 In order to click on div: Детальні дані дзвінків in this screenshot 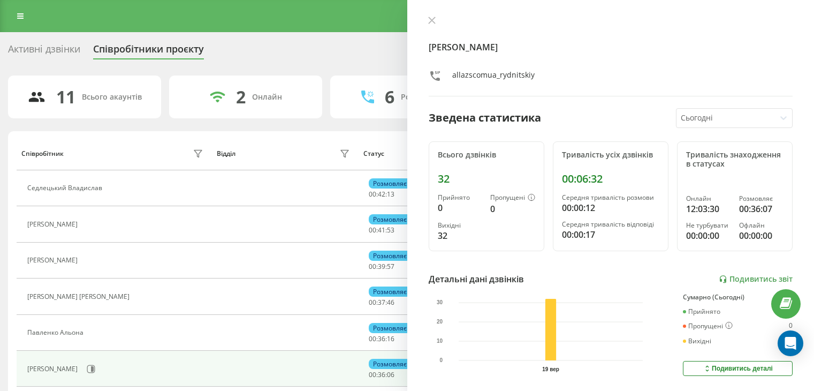, I will do `click(477, 279)`.